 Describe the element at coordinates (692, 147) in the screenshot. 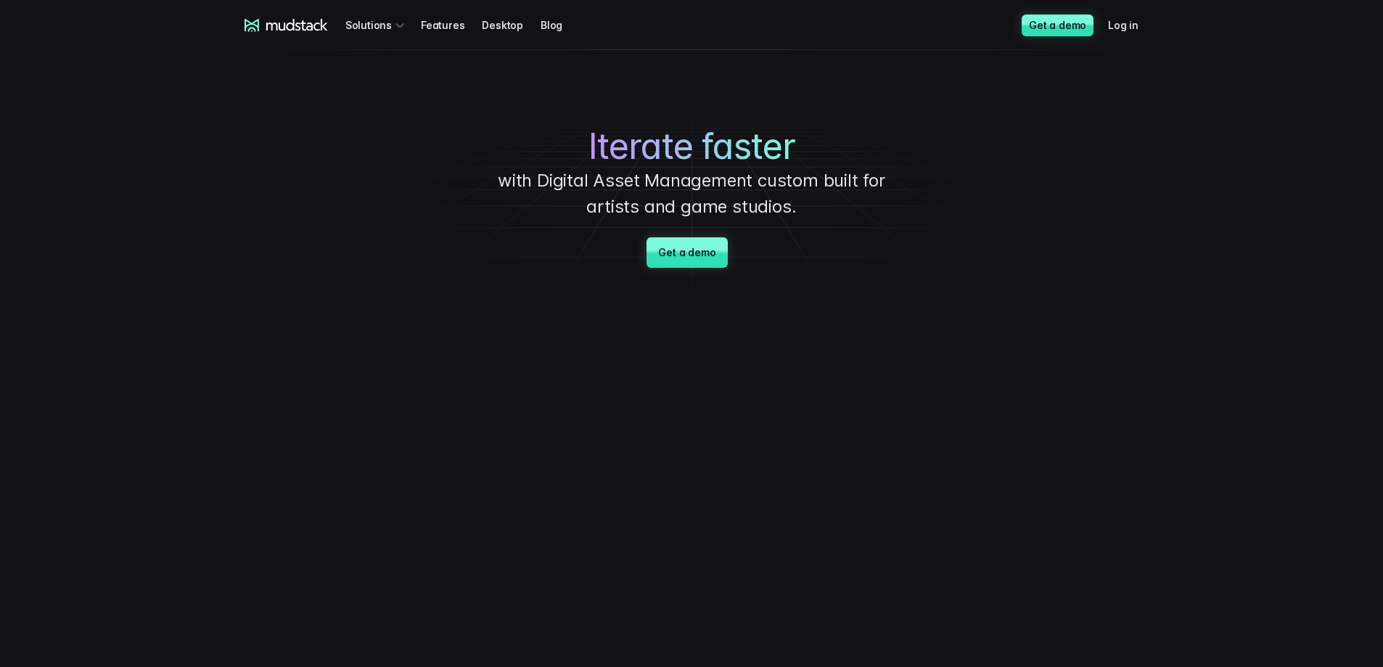

I see `span: Iterate faster` at that location.